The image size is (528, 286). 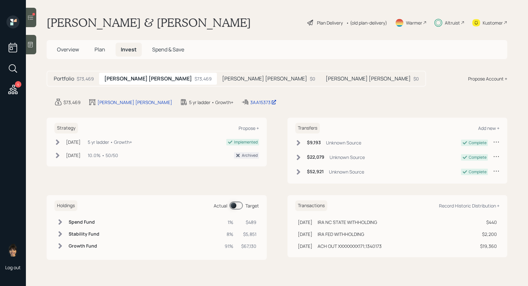 I want to click on div: Target, so click(x=252, y=206).